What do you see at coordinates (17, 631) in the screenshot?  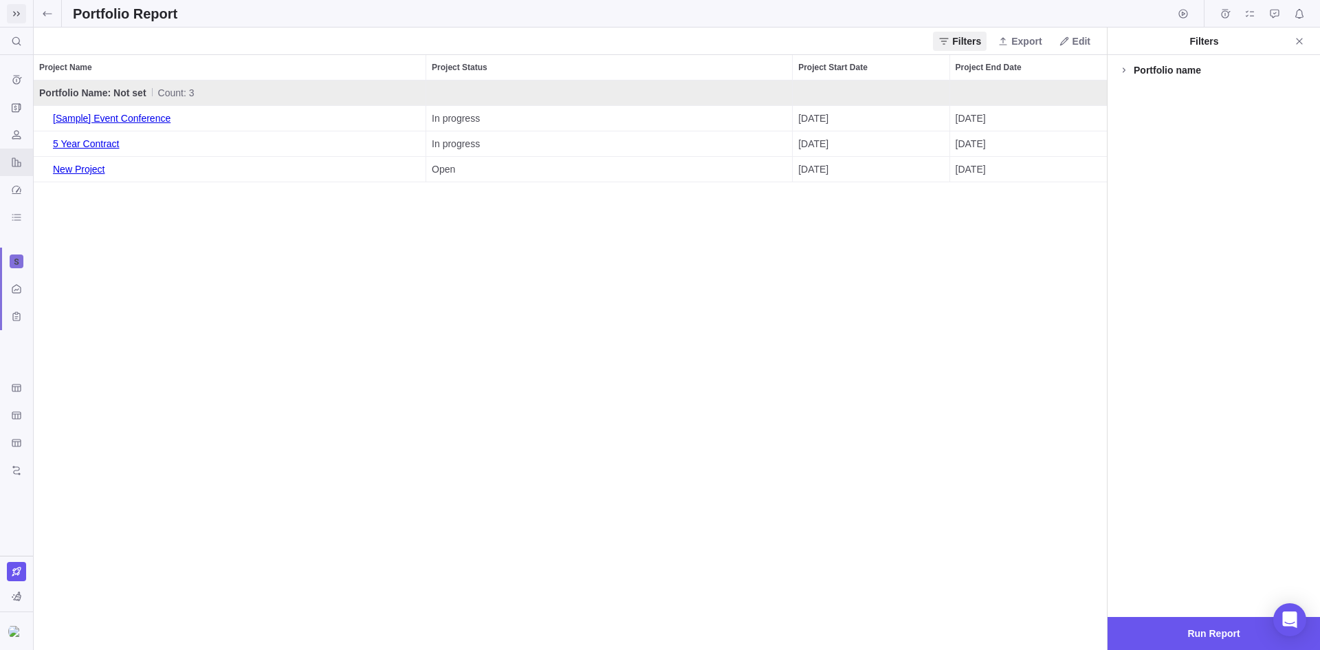 I see `div: Abby Butzen` at bounding box center [17, 631].